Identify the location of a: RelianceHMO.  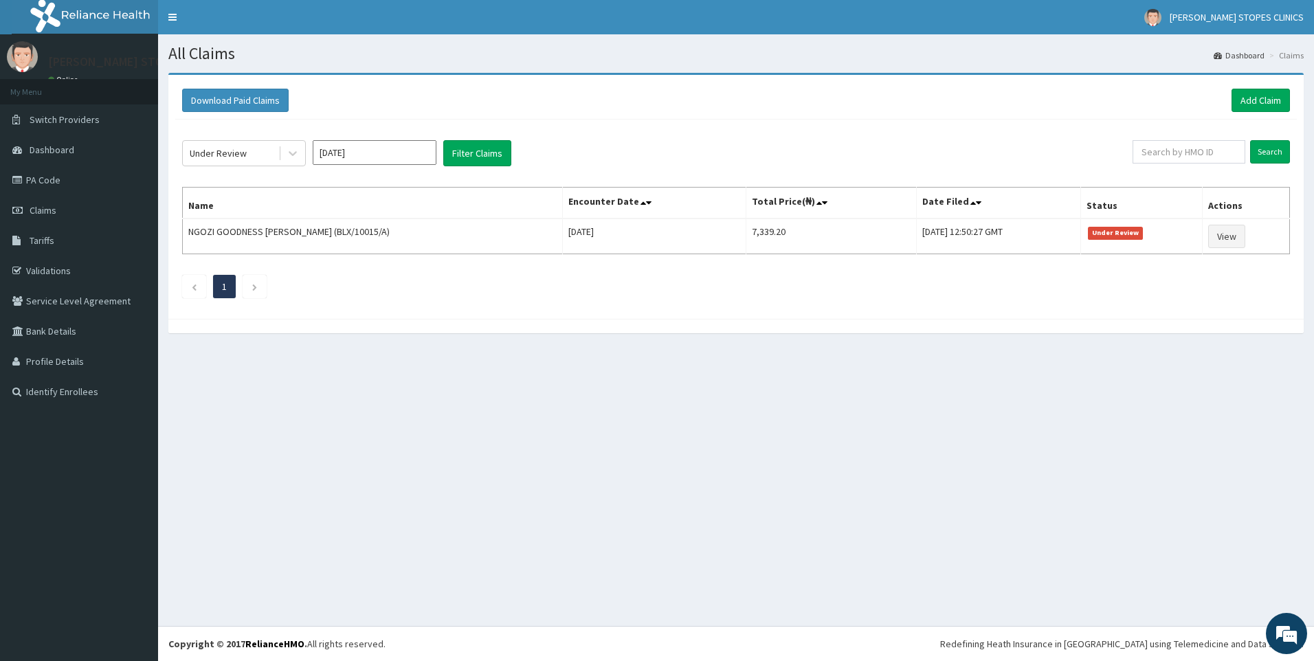
(275, 644).